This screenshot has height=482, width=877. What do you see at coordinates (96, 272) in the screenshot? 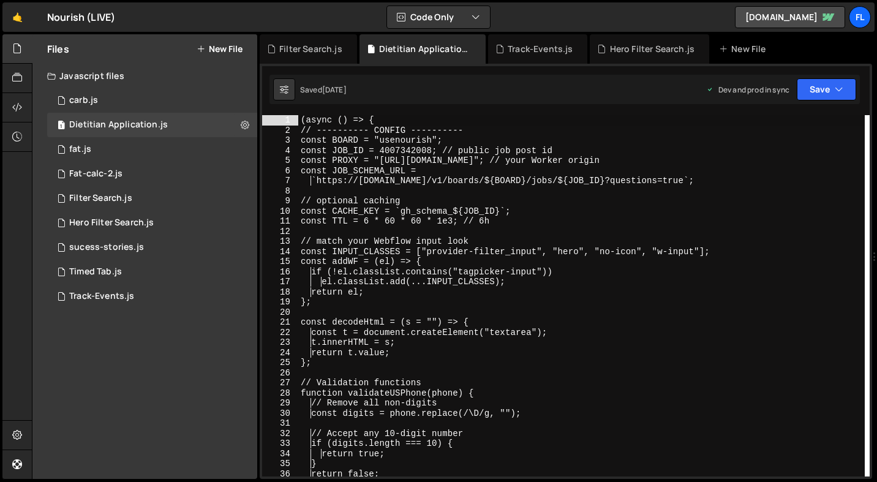
I see `div: Timed Tab.js` at bounding box center [96, 272].